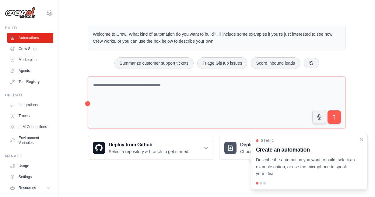  What do you see at coordinates (30, 140) in the screenshot?
I see `a: Environment Variables` at bounding box center [30, 140].